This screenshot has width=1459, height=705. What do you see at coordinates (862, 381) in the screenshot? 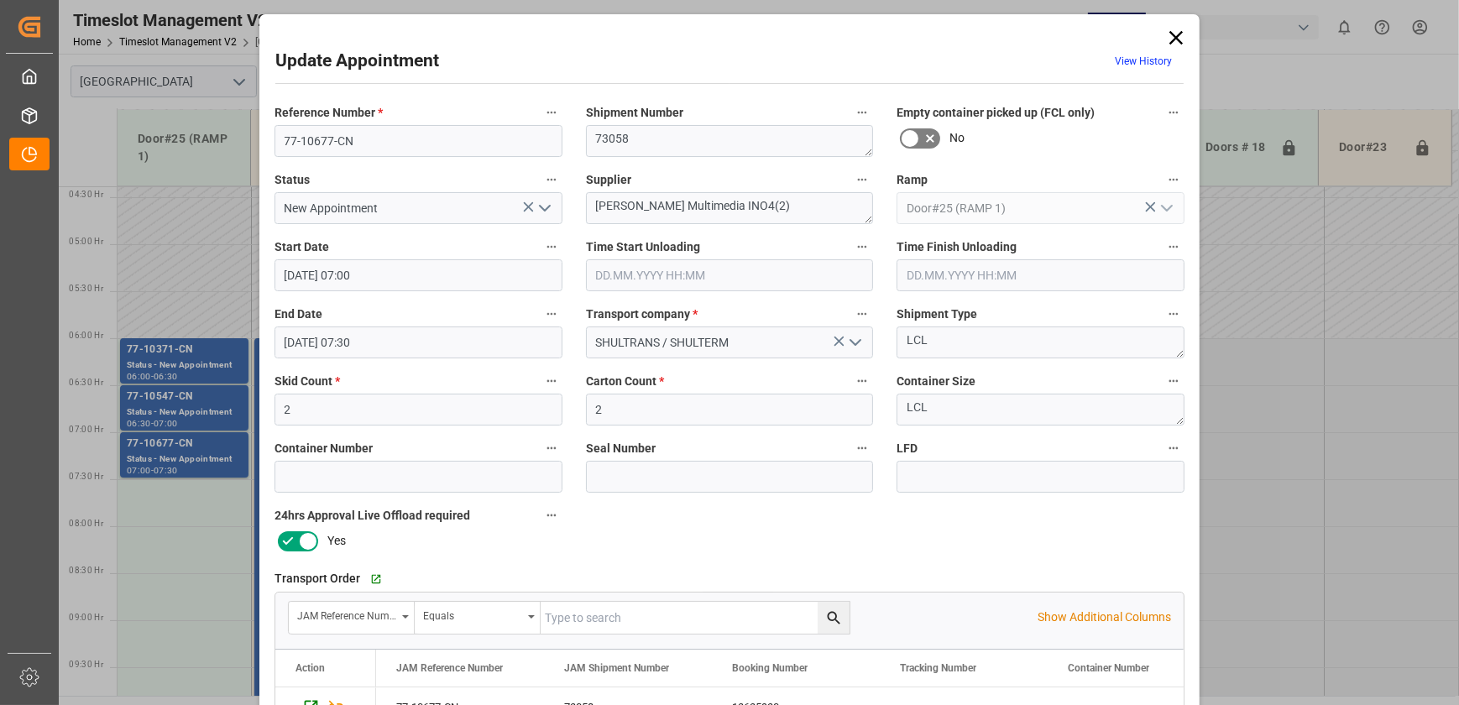
I see `button: Carton Count *` at bounding box center [862, 381].